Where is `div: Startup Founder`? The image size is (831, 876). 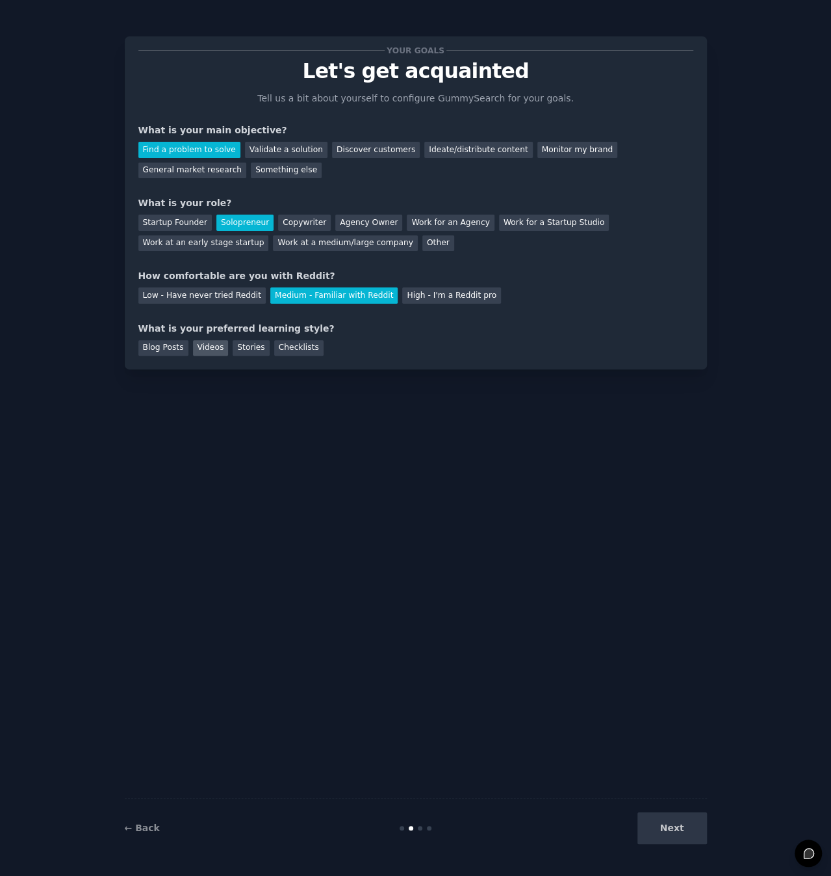
div: Startup Founder is located at coordinates (175, 222).